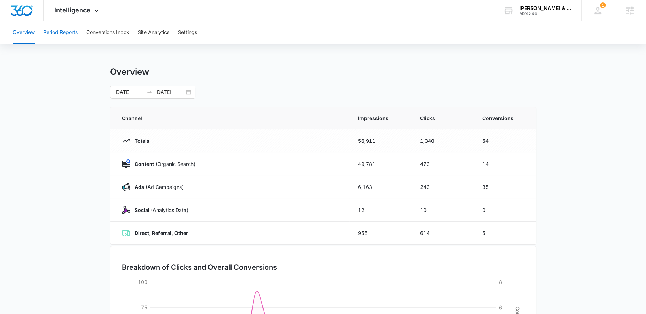 The height and width of the screenshot is (314, 646). What do you see at coordinates (504, 233) in the screenshot?
I see `td: 5` at bounding box center [504, 233].